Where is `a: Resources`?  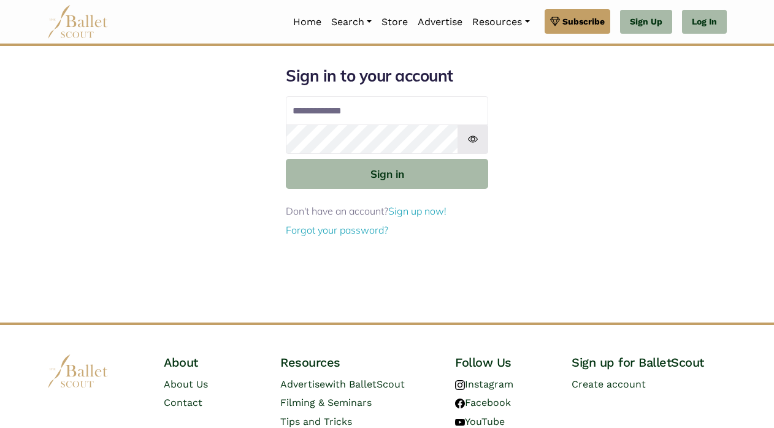 a: Resources is located at coordinates (501, 22).